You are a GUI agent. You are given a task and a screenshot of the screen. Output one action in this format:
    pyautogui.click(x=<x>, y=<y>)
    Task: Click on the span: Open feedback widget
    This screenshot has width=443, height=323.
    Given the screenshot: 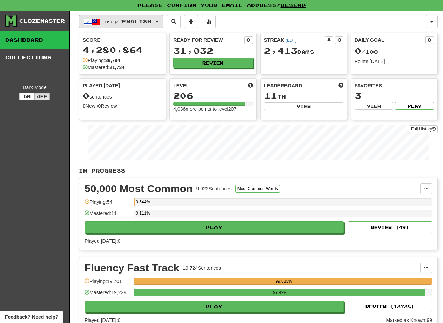 What is the action you would take?
    pyautogui.click(x=32, y=317)
    